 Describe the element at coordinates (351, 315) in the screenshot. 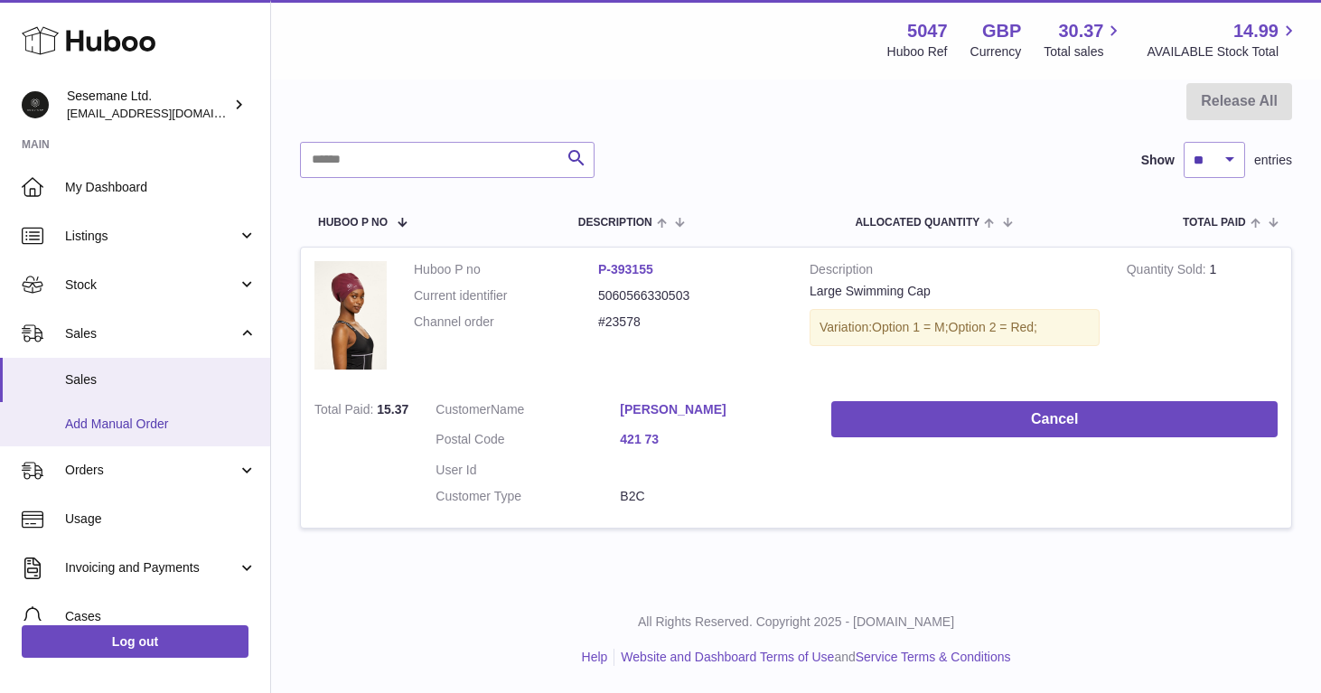

I see `img: 50471738257718.jpeg` at that location.